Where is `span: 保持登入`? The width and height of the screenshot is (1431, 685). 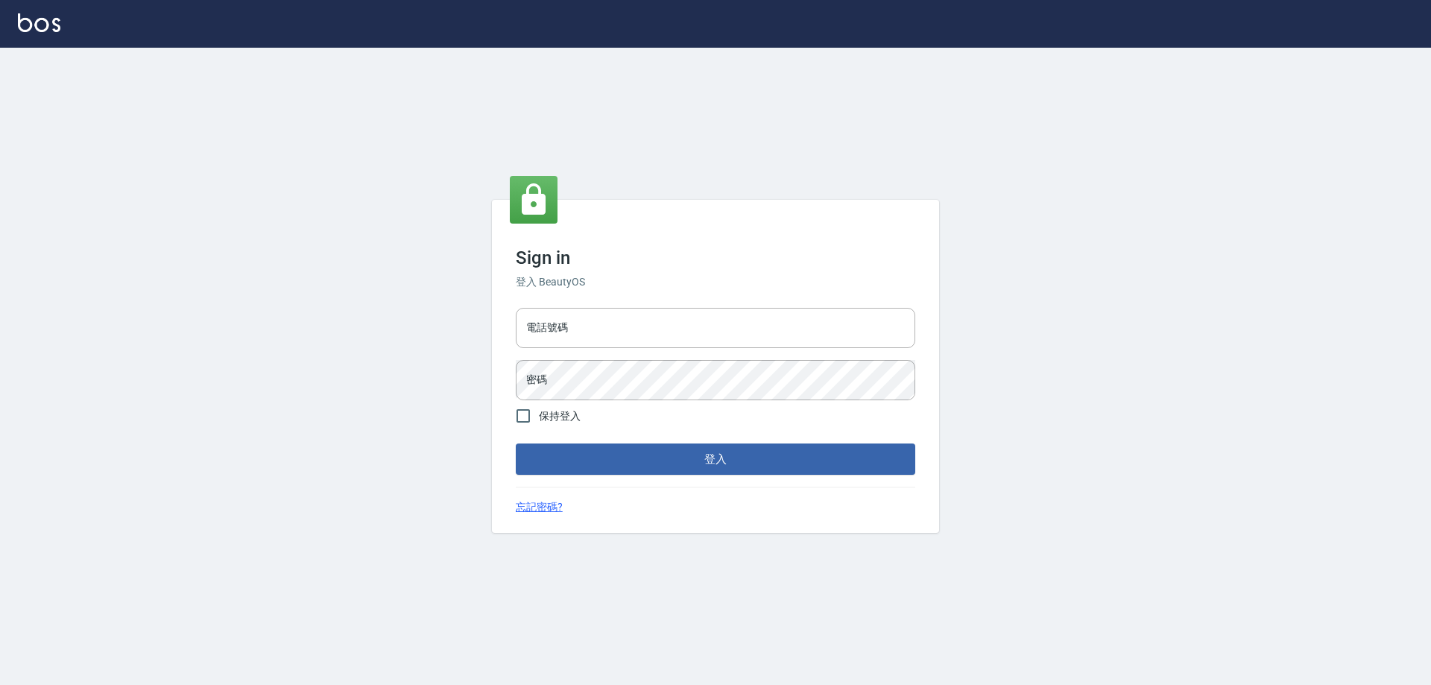
span: 保持登入 is located at coordinates (560, 416).